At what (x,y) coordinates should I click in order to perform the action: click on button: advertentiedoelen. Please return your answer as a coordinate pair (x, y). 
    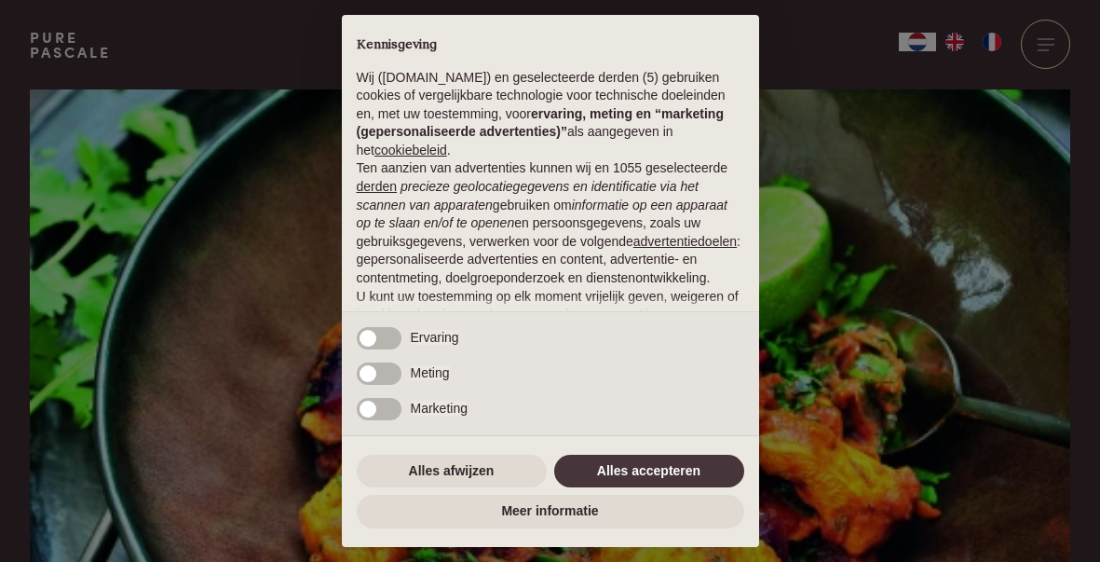
    Looking at the image, I should click on (685, 242).